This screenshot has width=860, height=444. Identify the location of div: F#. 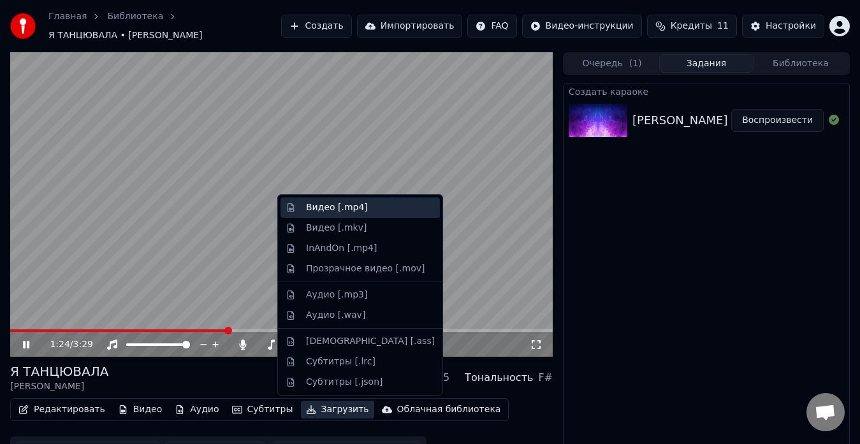
(545, 378).